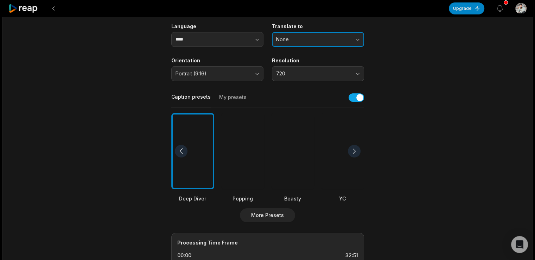  Describe the element at coordinates (213, 74) in the screenshot. I see `span: Portrait (9:16)` at that location.